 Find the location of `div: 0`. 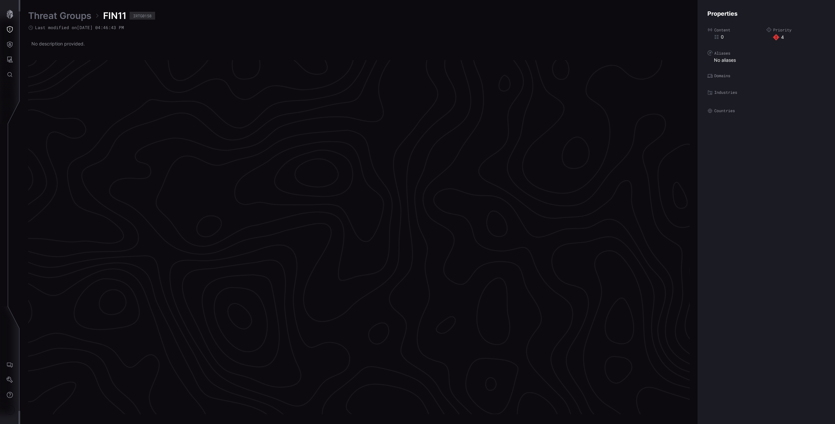

div: 0 is located at coordinates (740, 37).